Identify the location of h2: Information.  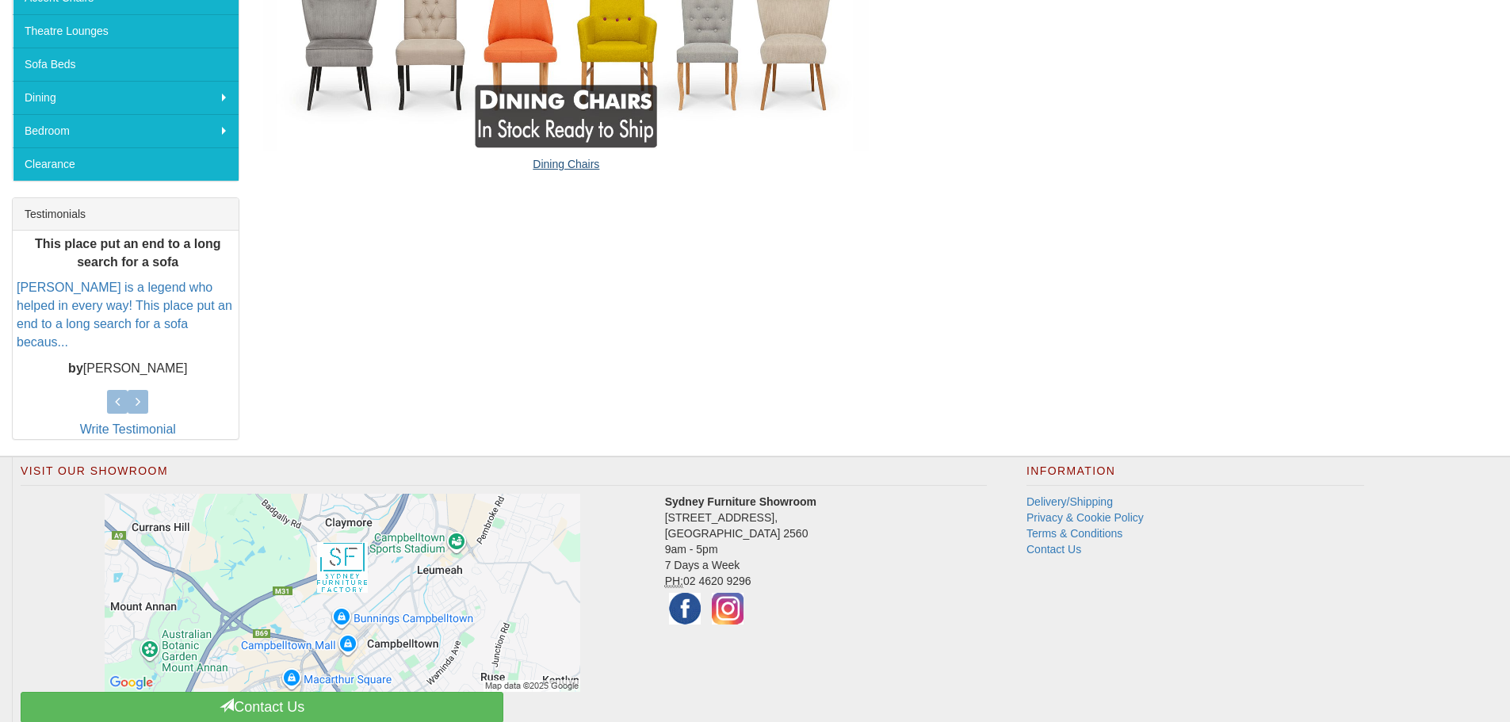
(1195, 476).